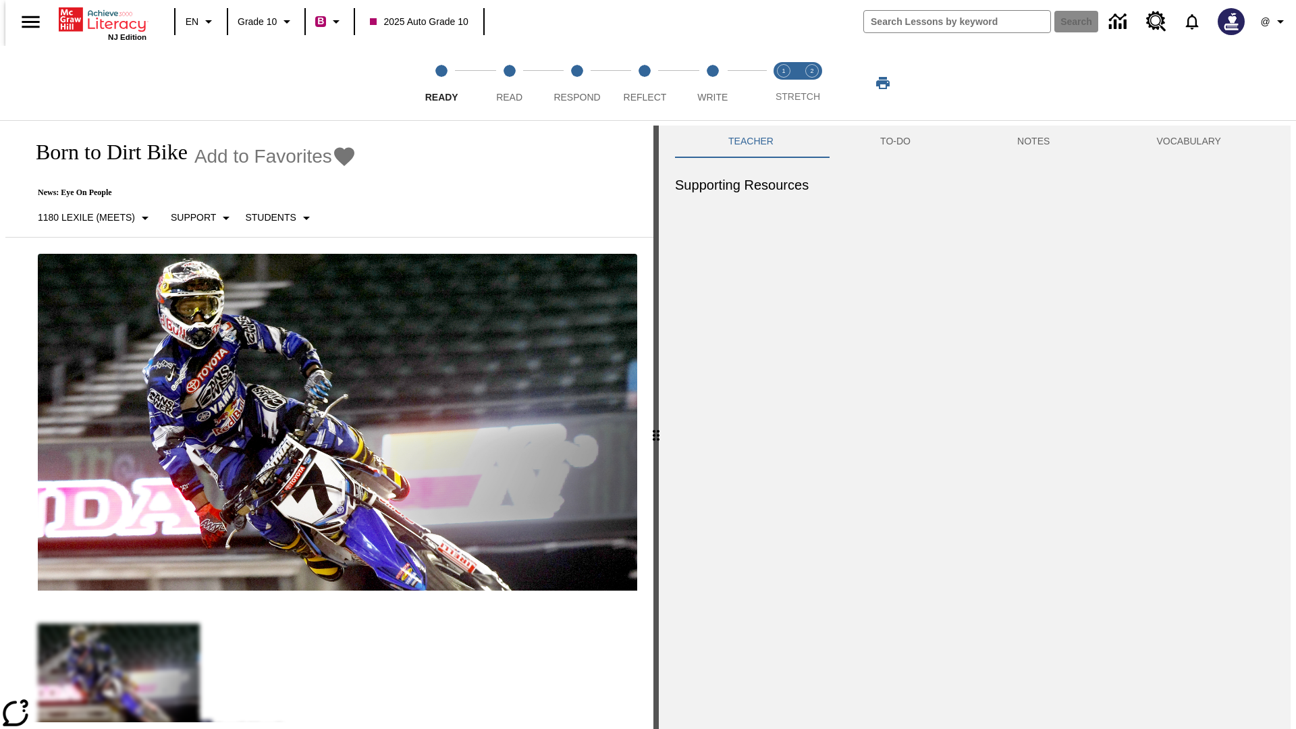  I want to click on button: Language: EN, Select a language, so click(201, 22).